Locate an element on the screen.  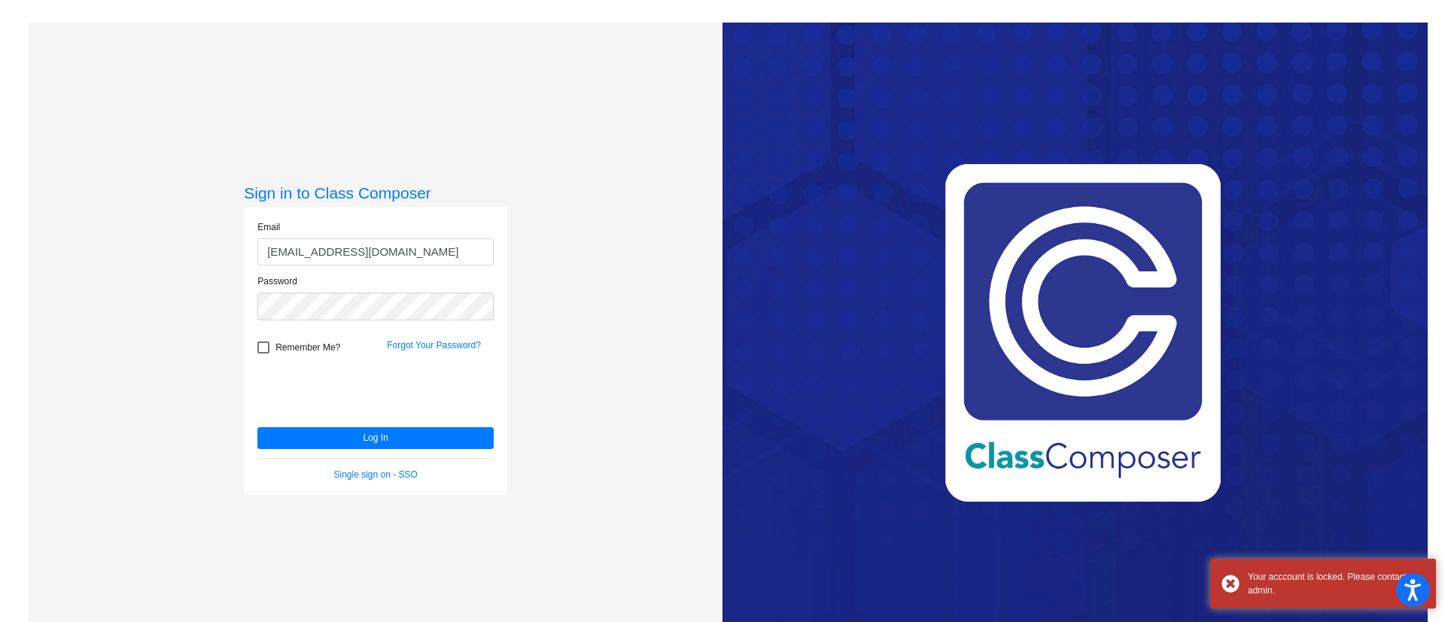
div: Your acccount is locked. Please contact admin. is located at coordinates (1336, 584).